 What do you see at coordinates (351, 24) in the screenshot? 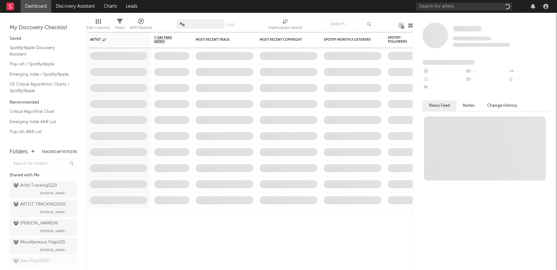
I see `input: Search...` at bounding box center [351, 24].